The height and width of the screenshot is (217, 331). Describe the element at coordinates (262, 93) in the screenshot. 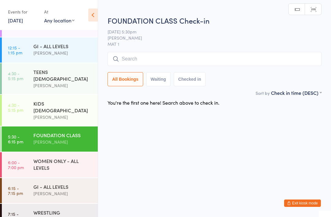

I see `label: Sort by` at that location.